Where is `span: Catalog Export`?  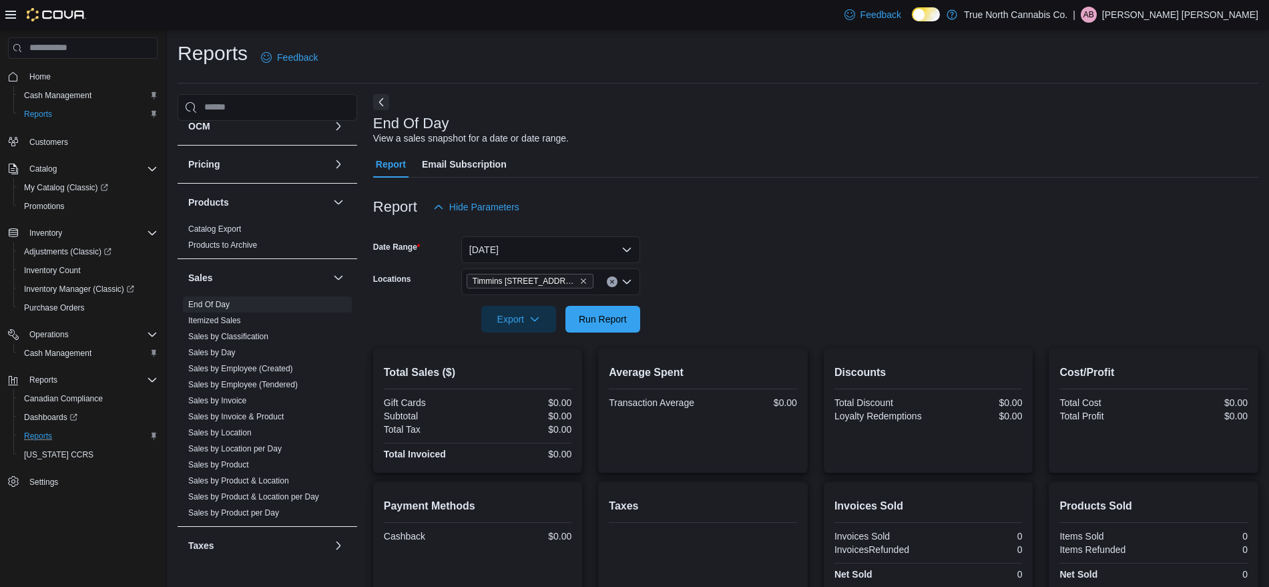 span: Catalog Export is located at coordinates (214, 229).